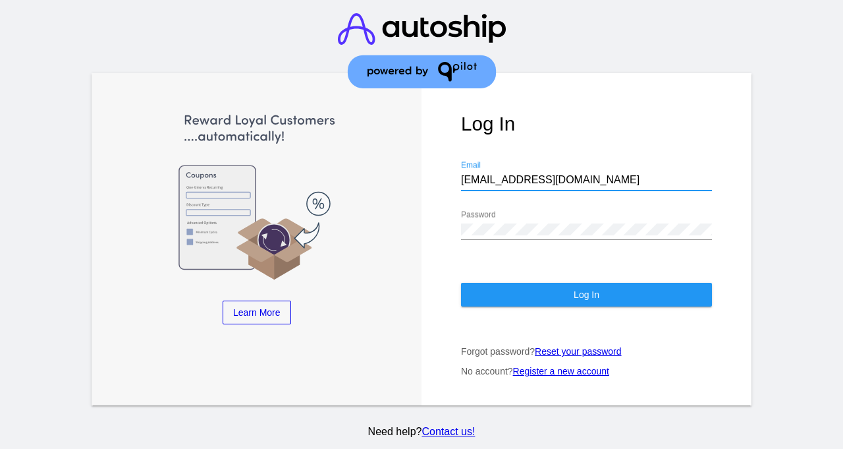  What do you see at coordinates (586, 371) in the screenshot?
I see `p: No account?` at bounding box center [586, 371].